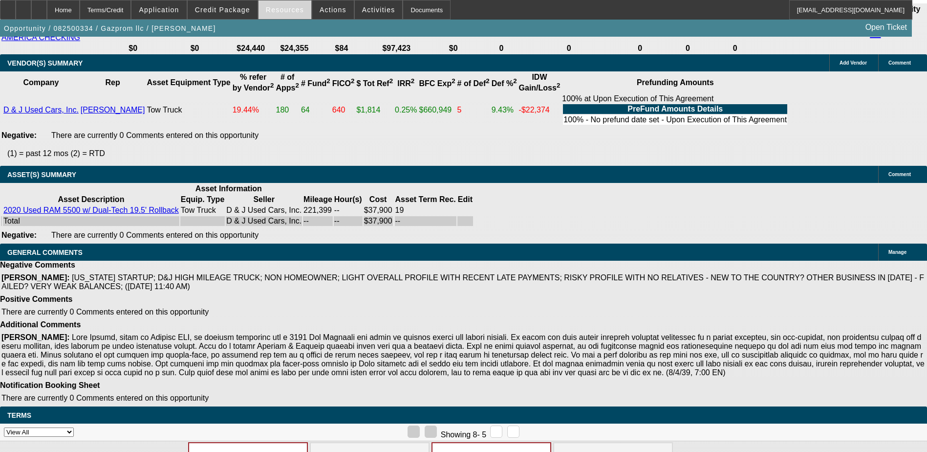 The image size is (927, 452). I want to click on b: Asset Information, so click(229, 188).